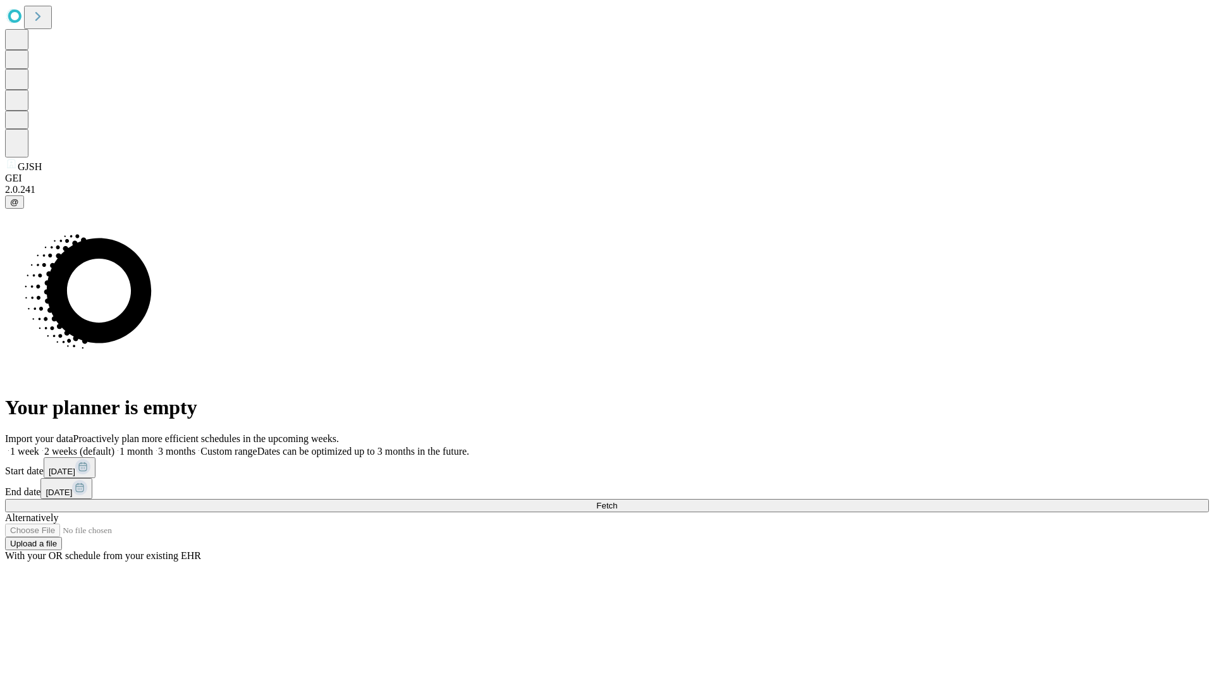 This screenshot has height=683, width=1214. Describe the element at coordinates (607, 407) in the screenshot. I see `h1: Your planner is empty` at that location.